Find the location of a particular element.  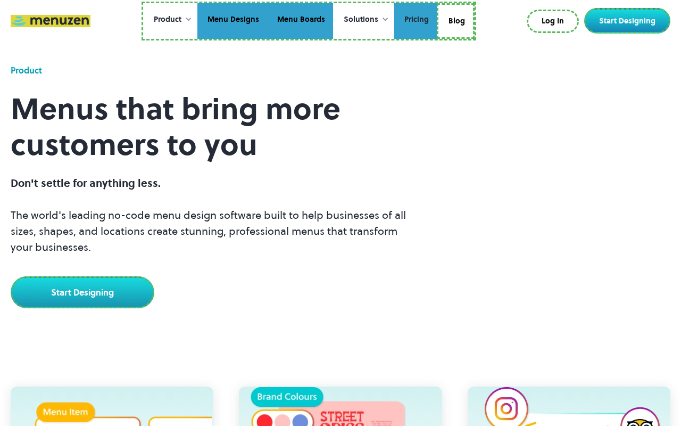

a: Blog is located at coordinates (456, 21).